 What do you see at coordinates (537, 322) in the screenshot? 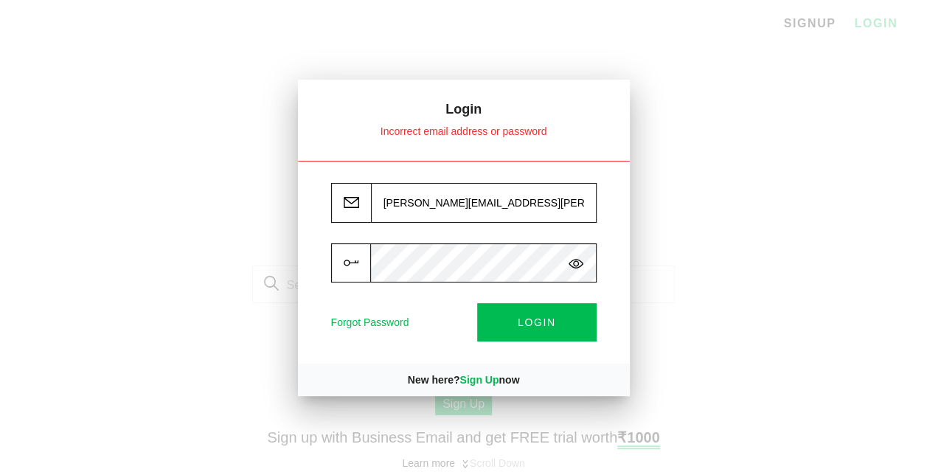
I see `button: LOGIN` at bounding box center [537, 322].